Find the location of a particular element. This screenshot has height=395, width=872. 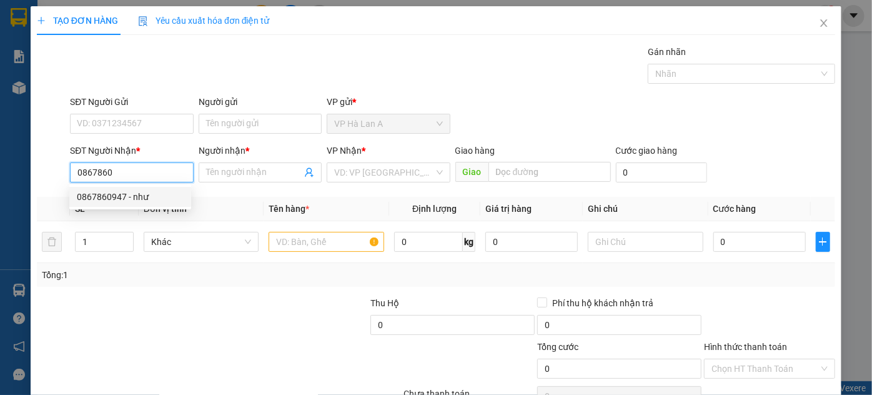

img: icon is located at coordinates (143, 21).